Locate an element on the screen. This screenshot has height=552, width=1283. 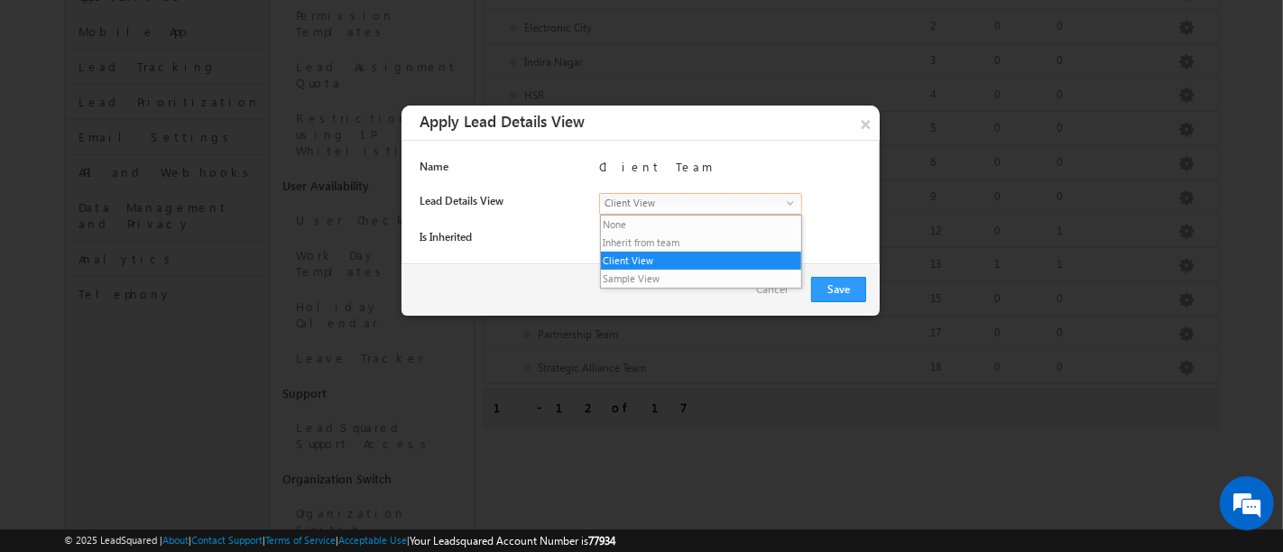
a: Contact Support is located at coordinates (226, 540).